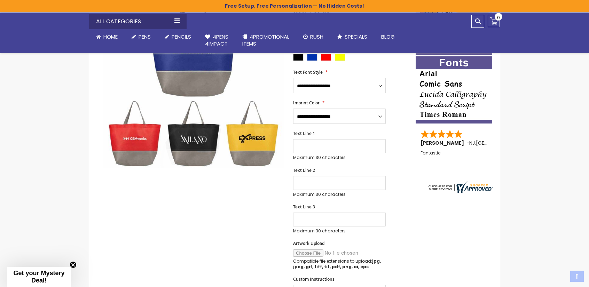 The height and width of the screenshot is (287, 589). What do you see at coordinates (459, 187) in the screenshot?
I see `img: 4pens.com widget logo` at bounding box center [459, 187].